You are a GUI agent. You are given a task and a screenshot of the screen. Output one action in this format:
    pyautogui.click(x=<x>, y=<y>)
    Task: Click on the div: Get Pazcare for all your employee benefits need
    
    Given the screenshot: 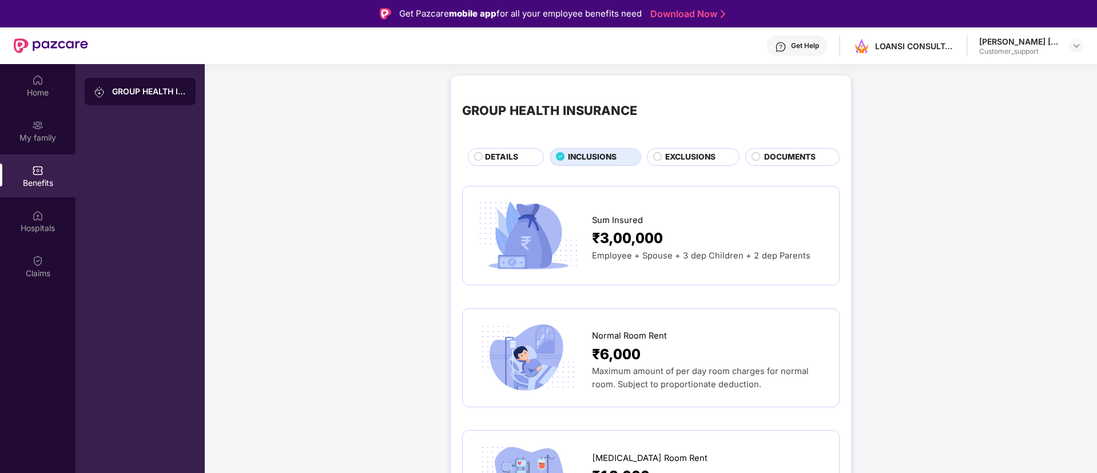 What is the action you would take?
    pyautogui.click(x=521, y=14)
    